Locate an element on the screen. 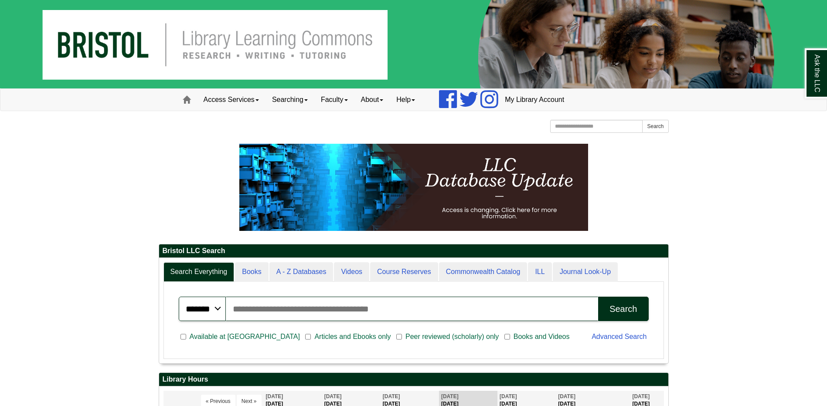  span: Books and Videos is located at coordinates (542, 337).